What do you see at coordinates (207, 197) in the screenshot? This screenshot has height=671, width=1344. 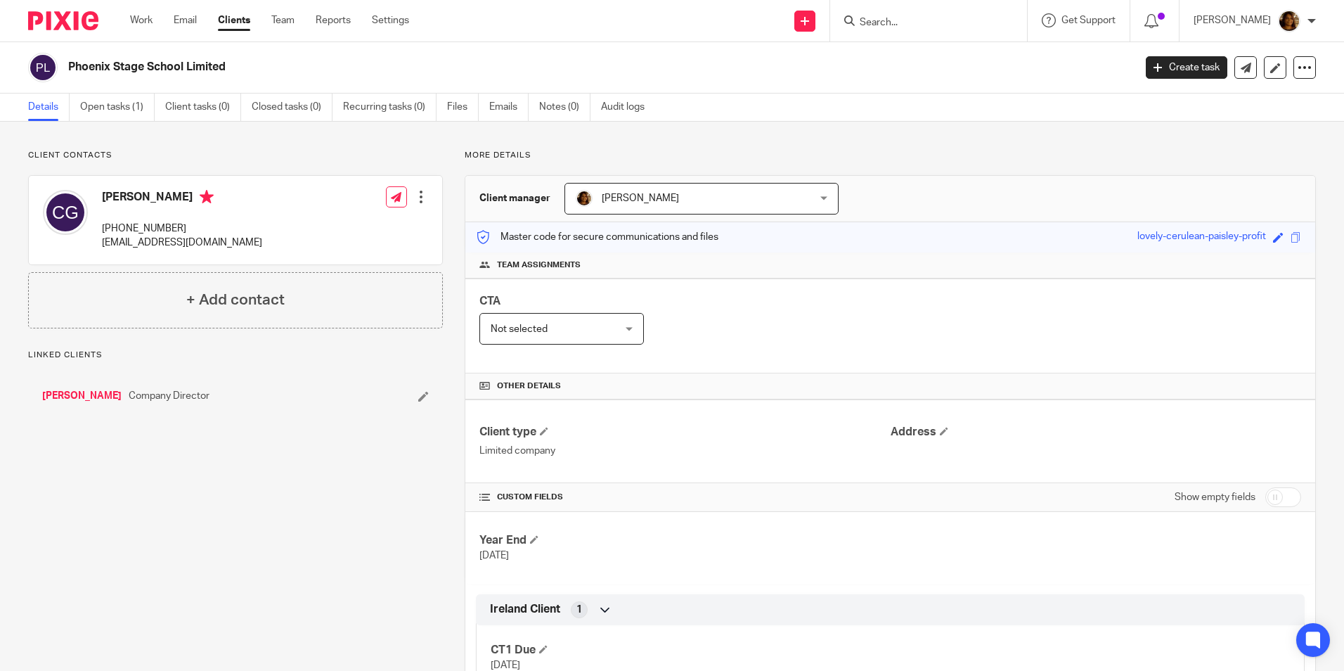 I see `i: Primary` at bounding box center [207, 197].